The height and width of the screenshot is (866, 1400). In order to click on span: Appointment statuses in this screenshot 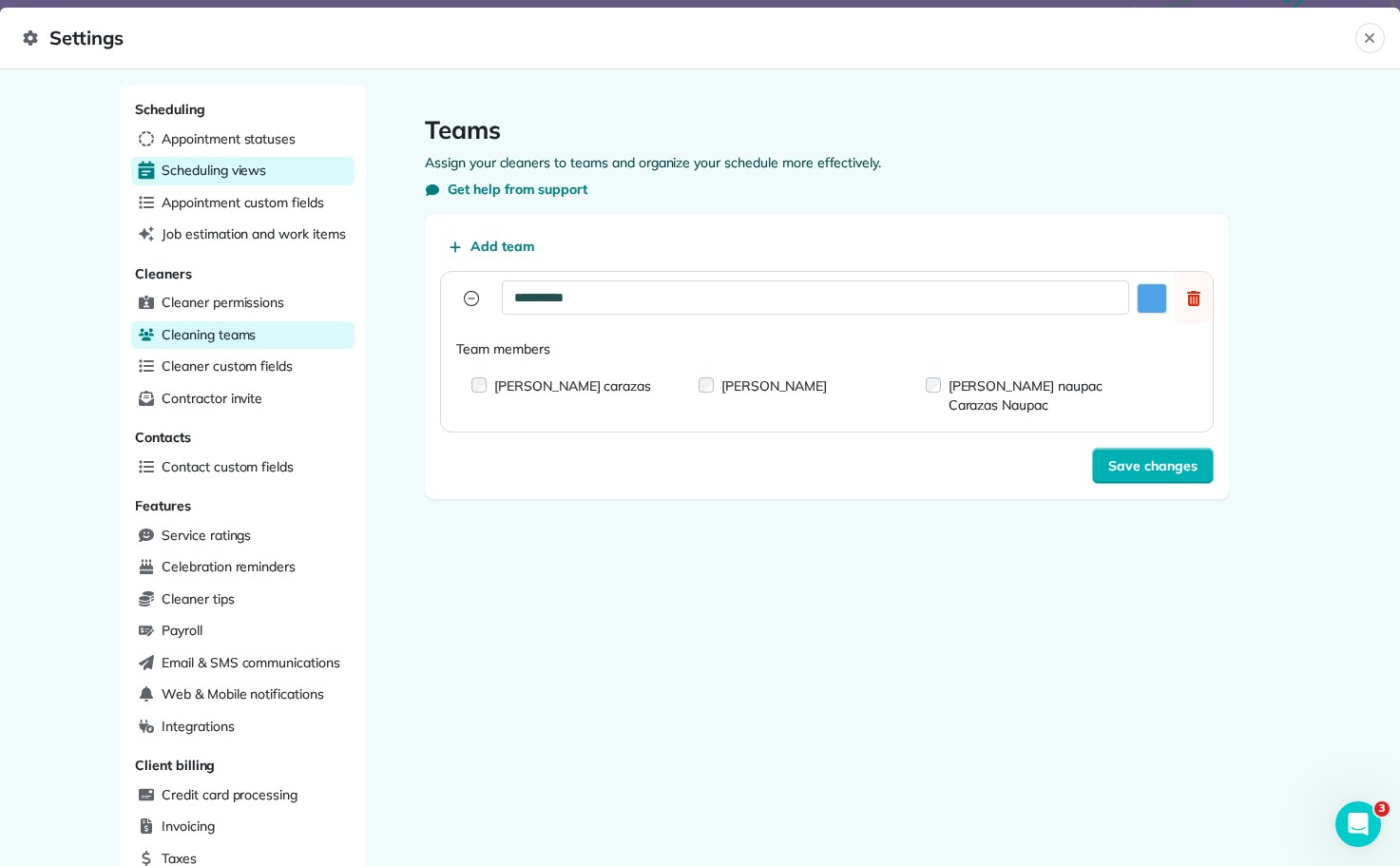, I will do `click(228, 139)`.